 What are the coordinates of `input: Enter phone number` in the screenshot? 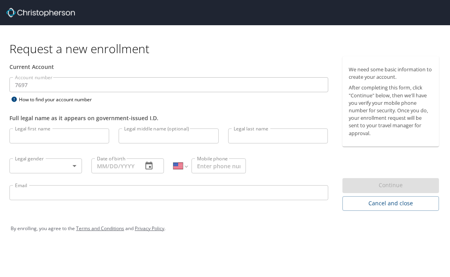 It's located at (219, 166).